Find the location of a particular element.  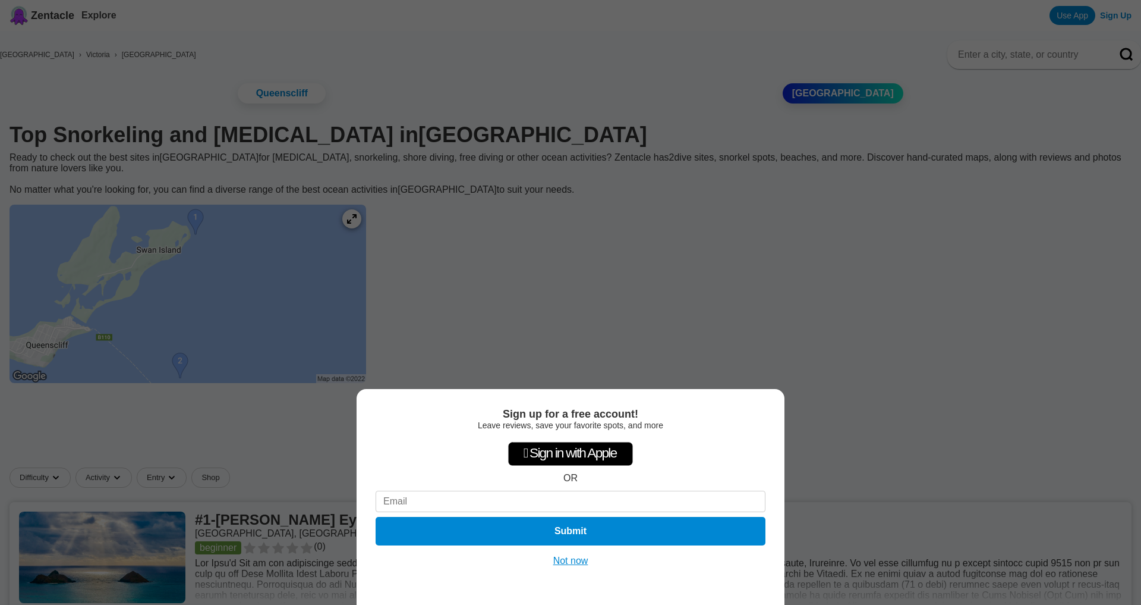

button: Not now is located at coordinates (571, 561).